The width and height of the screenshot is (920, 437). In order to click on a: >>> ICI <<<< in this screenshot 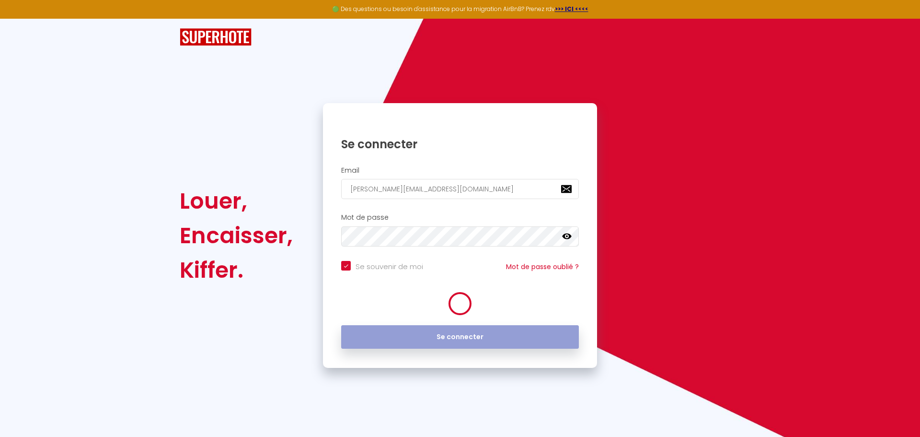, I will do `click(572, 9)`.